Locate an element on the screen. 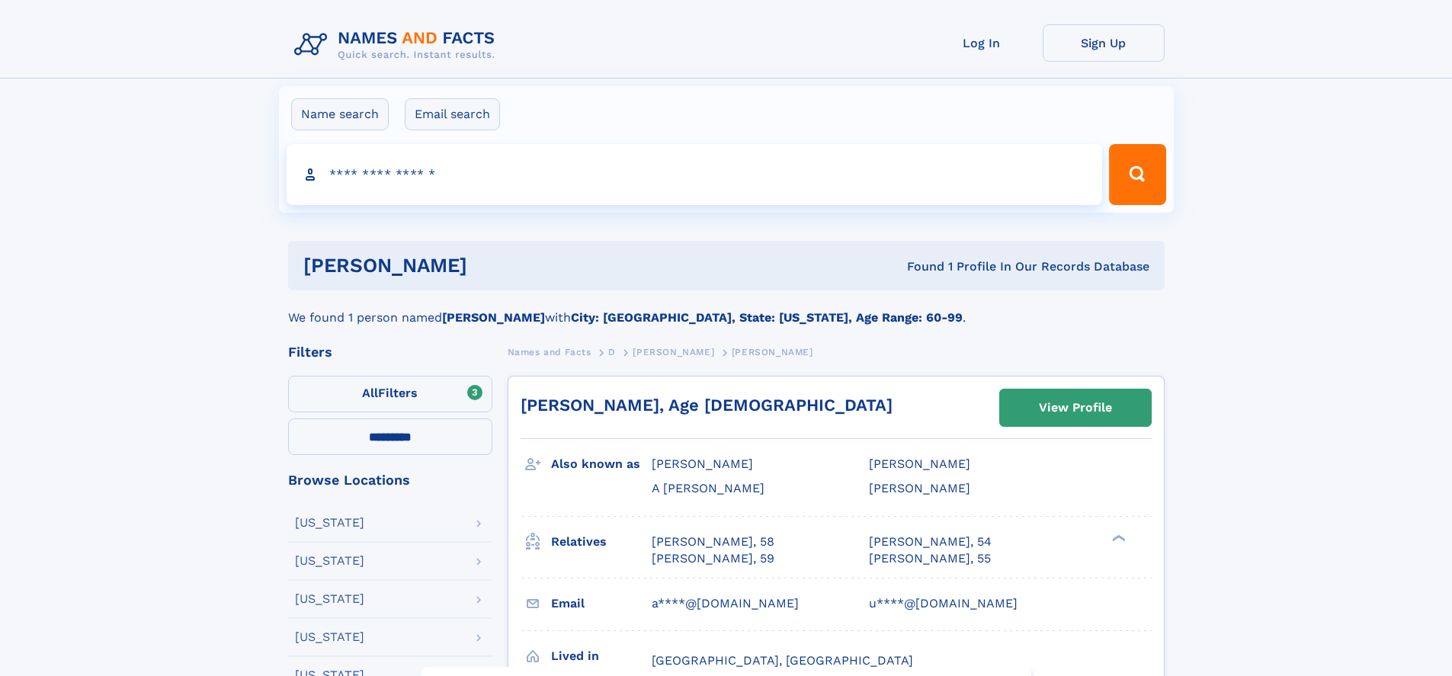 The image size is (1452, 676). span: D is located at coordinates (612, 352).